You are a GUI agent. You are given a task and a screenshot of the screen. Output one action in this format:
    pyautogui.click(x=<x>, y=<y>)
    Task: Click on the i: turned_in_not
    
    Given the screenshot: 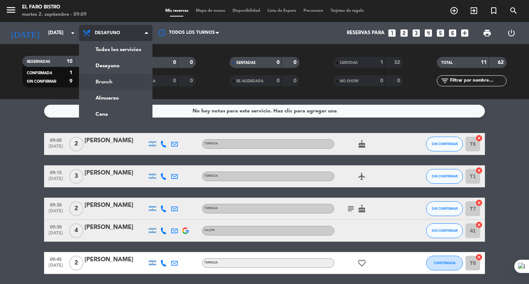 What is the action you would take?
    pyautogui.click(x=494, y=11)
    